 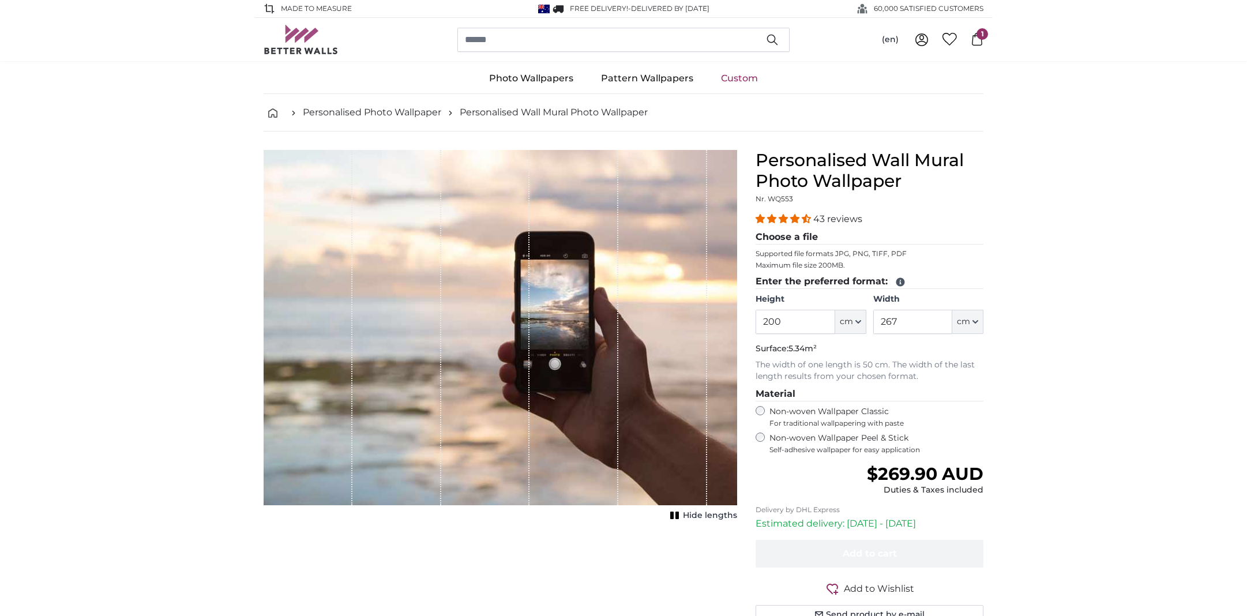 What do you see at coordinates (869, 371) in the screenshot?
I see `p: The width of one length is 50 cm. The width of the last length results from your chosen format.` at bounding box center [869, 371].